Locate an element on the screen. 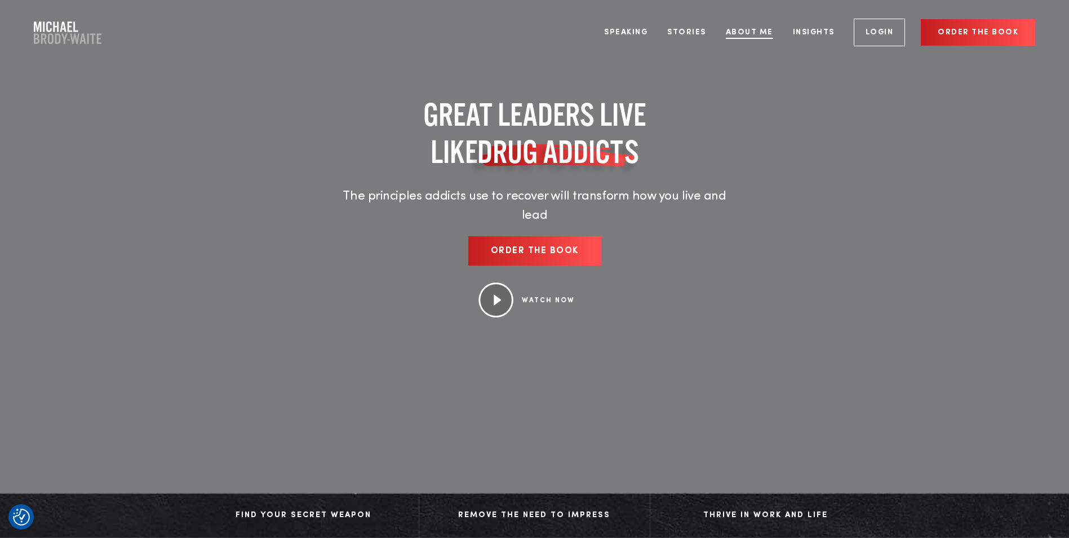 This screenshot has width=1069, height=538. button: Consent Preferences is located at coordinates (21, 517).